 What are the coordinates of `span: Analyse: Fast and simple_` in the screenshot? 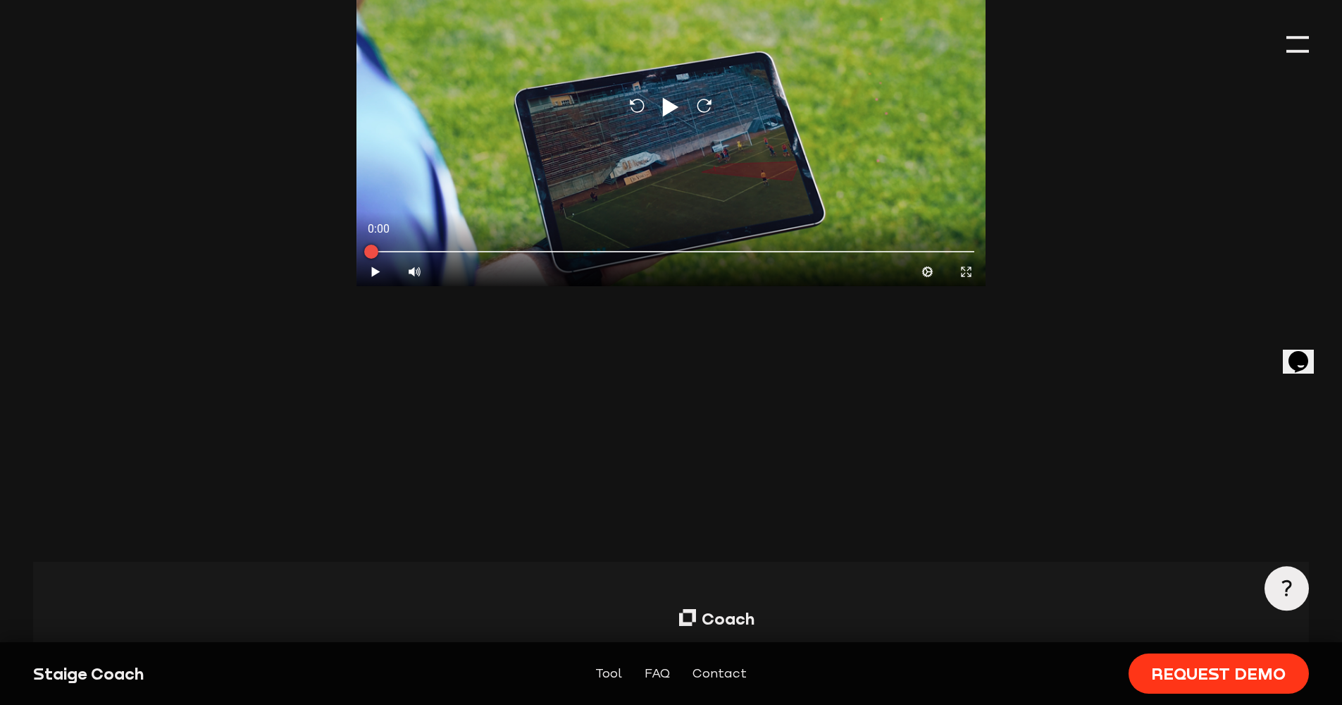 It's located at (920, 658).